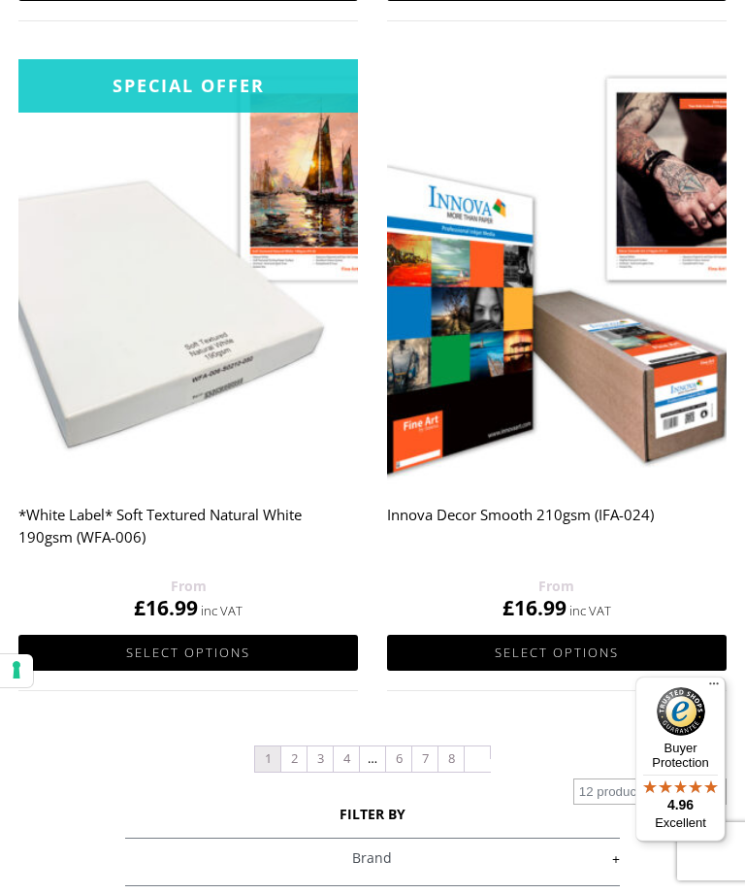 The height and width of the screenshot is (894, 745). What do you see at coordinates (373, 857) in the screenshot?
I see `h4: Brand` at bounding box center [373, 857].